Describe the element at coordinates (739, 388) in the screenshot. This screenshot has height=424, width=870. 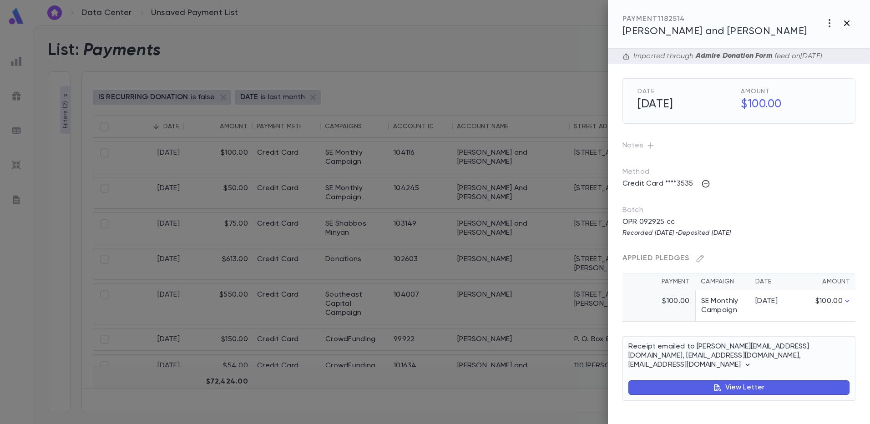
I see `button: View Letter` at that location.